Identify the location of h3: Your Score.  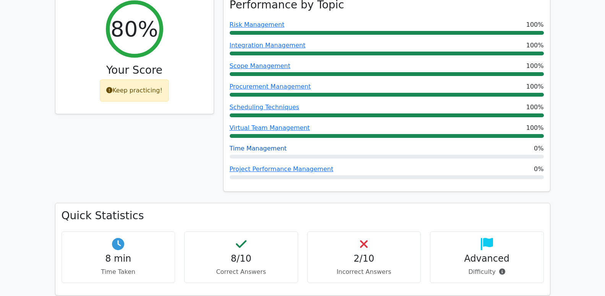
(135, 70).